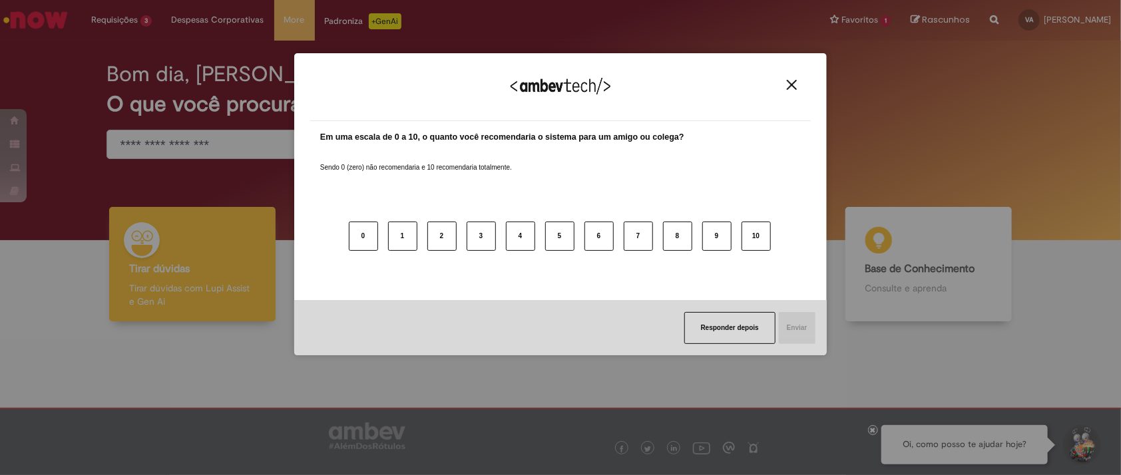  Describe the element at coordinates (442, 236) in the screenshot. I see `button: 2` at that location.